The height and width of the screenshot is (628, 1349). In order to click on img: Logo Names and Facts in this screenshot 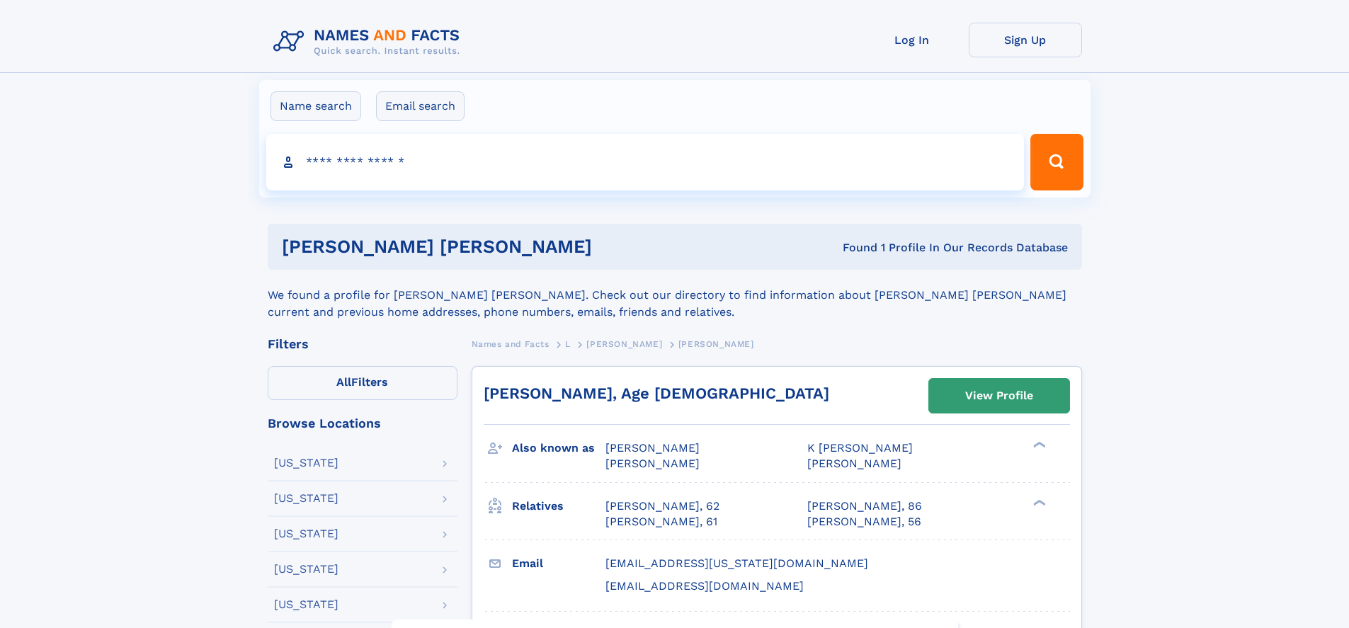, I will do `click(370, 42)`.